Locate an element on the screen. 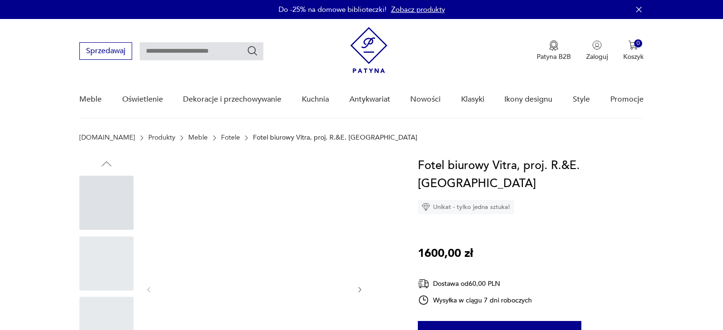  a: Fotele is located at coordinates (230, 138).